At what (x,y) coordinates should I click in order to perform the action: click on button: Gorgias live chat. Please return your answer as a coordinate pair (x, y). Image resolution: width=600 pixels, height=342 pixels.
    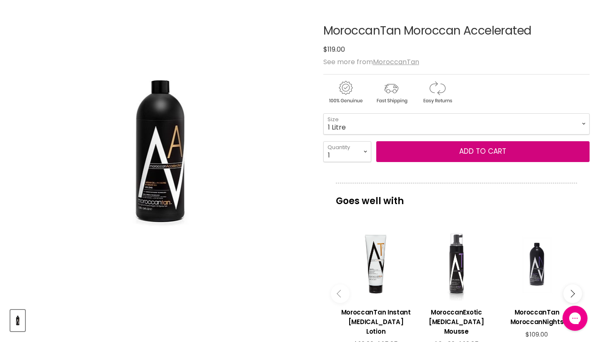
    Looking at the image, I should click on (17, 15).